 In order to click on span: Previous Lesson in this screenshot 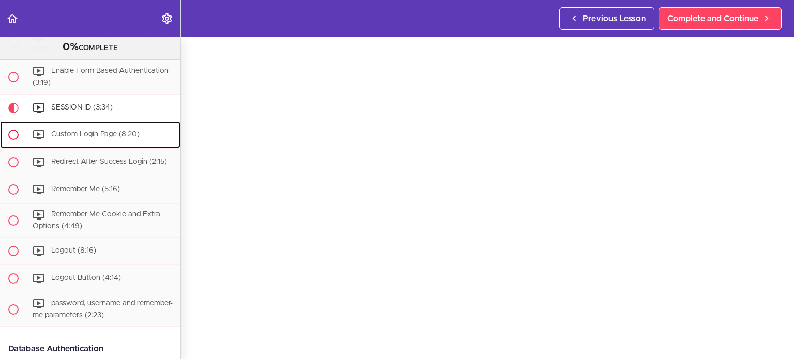, I will do `click(614, 19)`.